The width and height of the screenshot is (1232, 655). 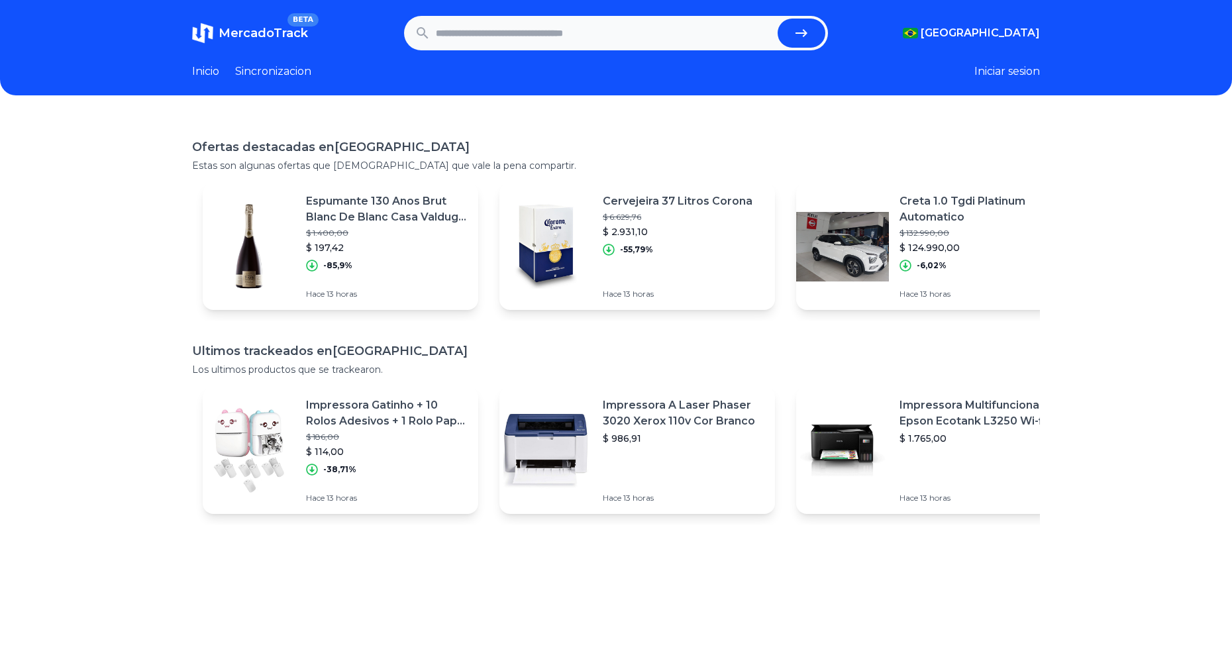 What do you see at coordinates (981, 209) in the screenshot?
I see `p: Creta 1.0 Tgdi Platinum Automatico` at bounding box center [981, 209].